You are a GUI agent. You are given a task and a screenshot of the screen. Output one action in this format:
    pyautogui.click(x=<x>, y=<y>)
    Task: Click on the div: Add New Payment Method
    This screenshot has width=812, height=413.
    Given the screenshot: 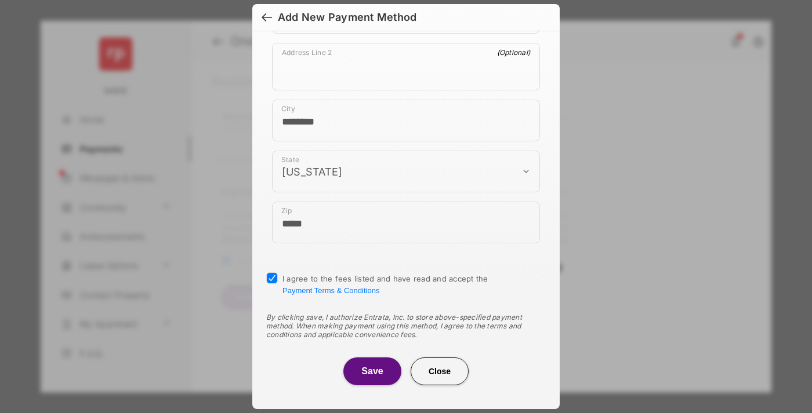 What is the action you would take?
    pyautogui.click(x=347, y=17)
    